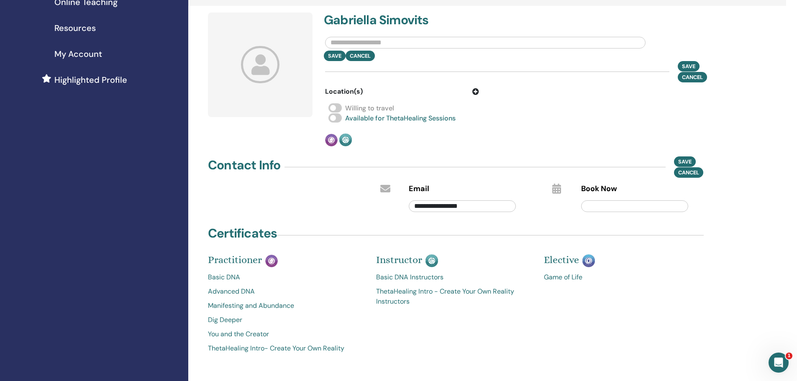  I want to click on a: Dig Deeper, so click(286, 320).